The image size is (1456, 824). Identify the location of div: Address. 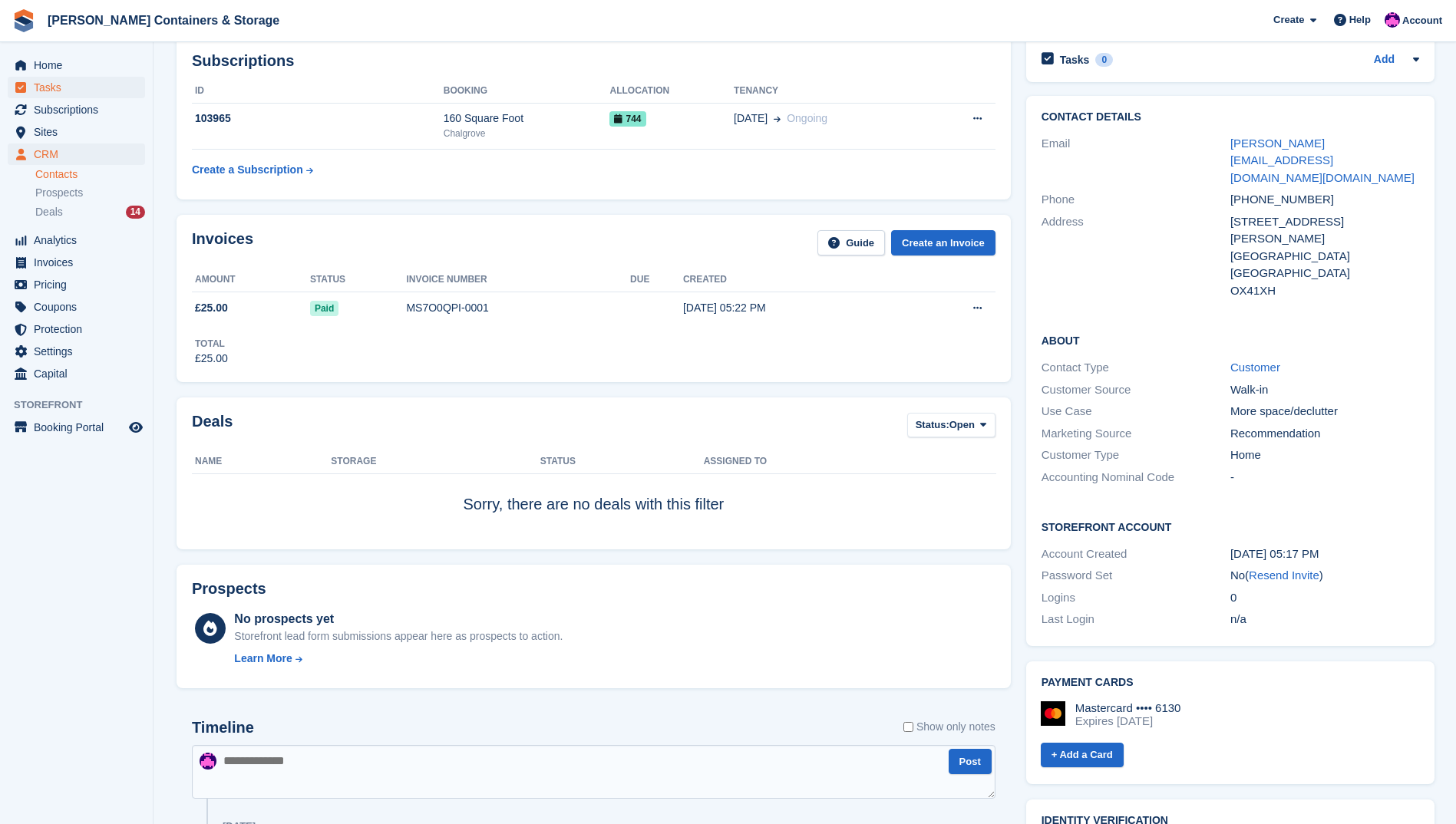
(1136, 256).